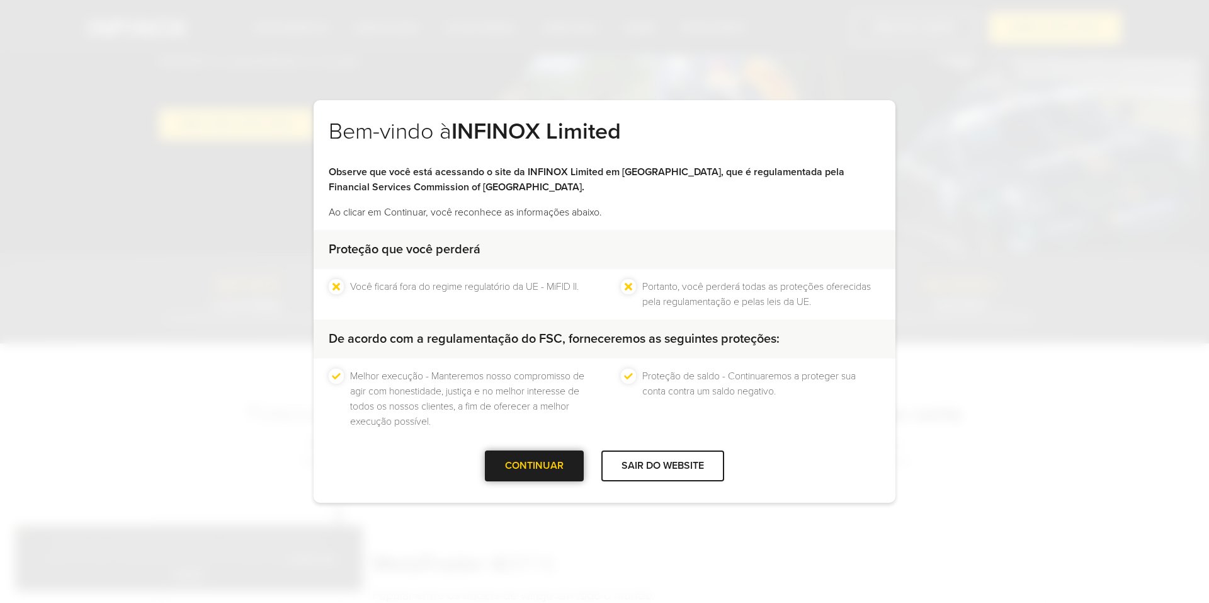  Describe the element at coordinates (604, 212) in the screenshot. I see `p: Ao clicar em Continuar, você reconhece as informações abaixo.` at that location.